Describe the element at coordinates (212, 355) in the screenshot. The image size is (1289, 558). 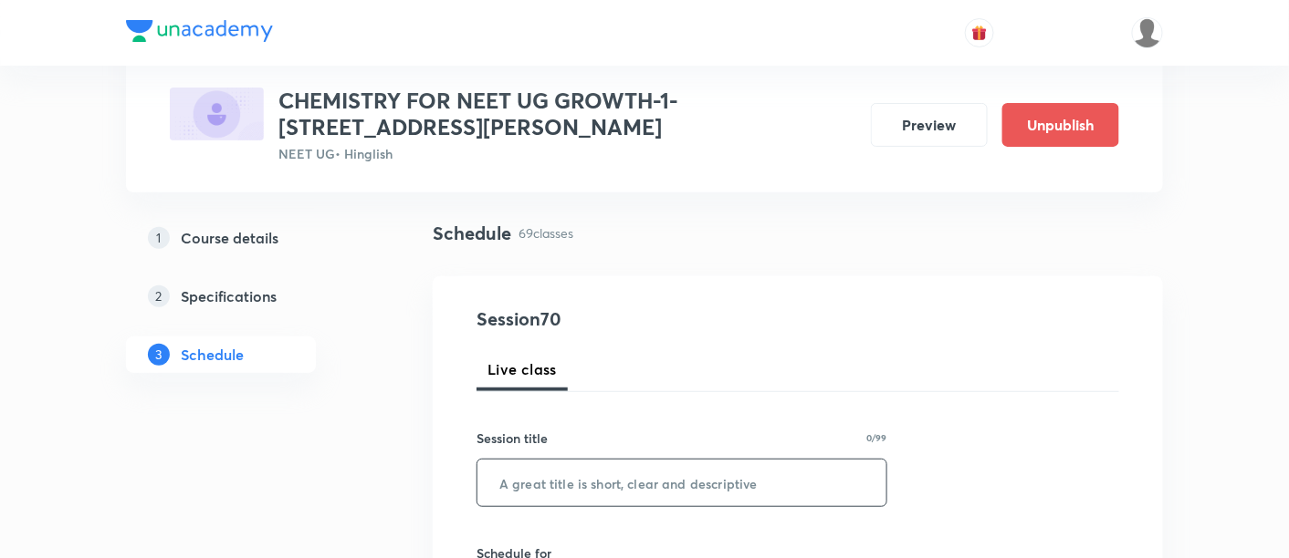
I see `h5: Schedule` at that location.